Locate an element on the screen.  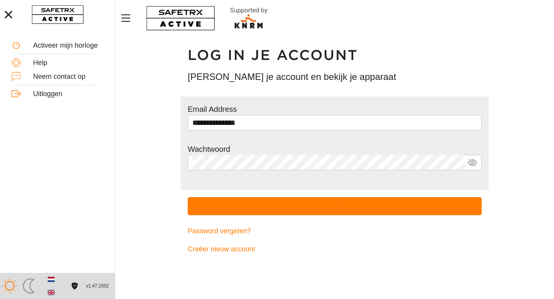
div: Uitloggen is located at coordinates (68, 94).